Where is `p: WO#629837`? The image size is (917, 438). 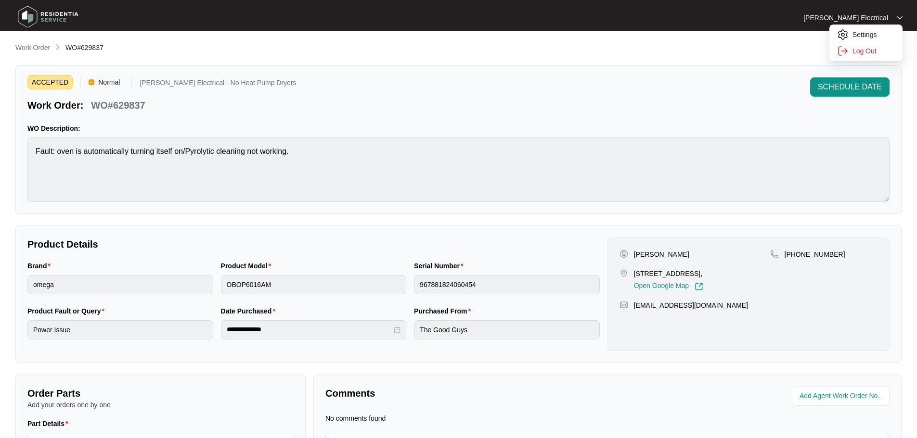 p: WO#629837 is located at coordinates (118, 105).